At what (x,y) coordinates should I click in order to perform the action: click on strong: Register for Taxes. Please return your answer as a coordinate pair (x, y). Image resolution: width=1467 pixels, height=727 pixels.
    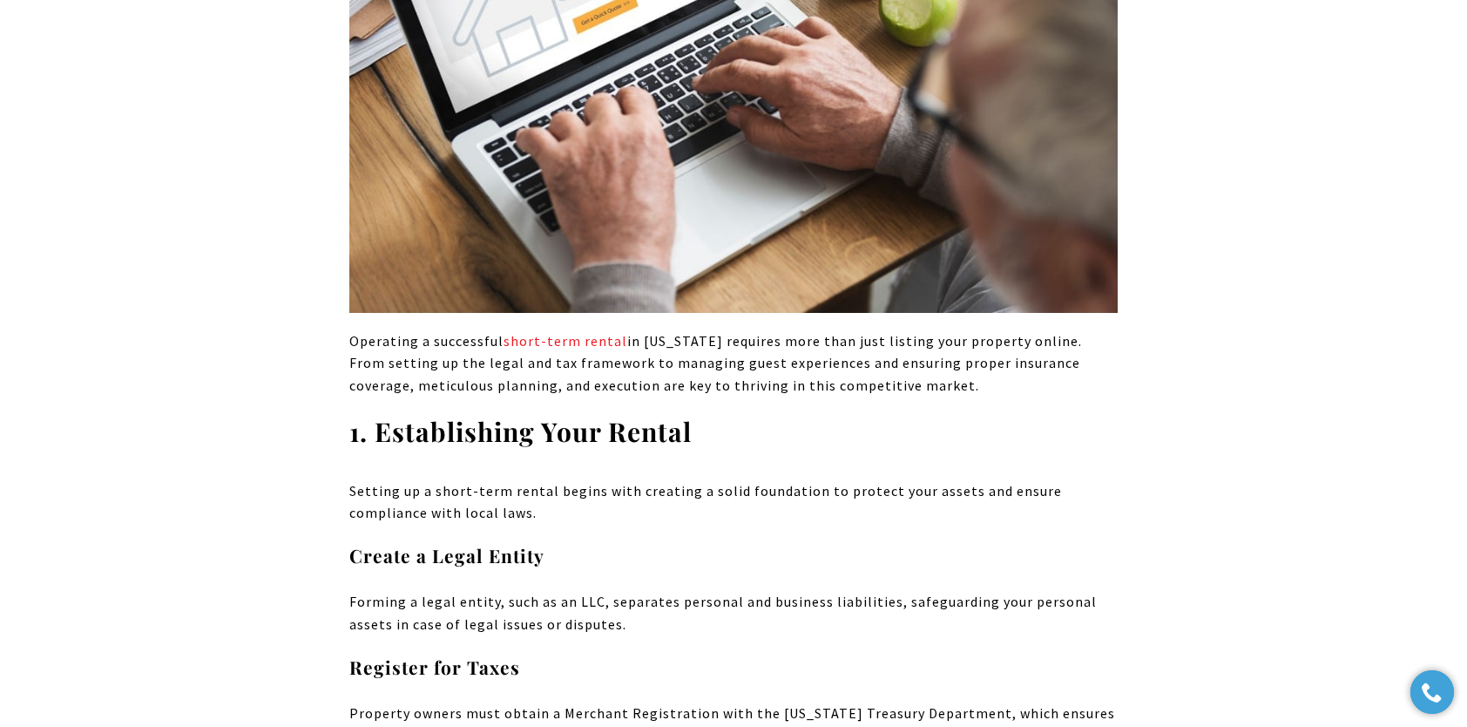
    Looking at the image, I should click on (435, 666).